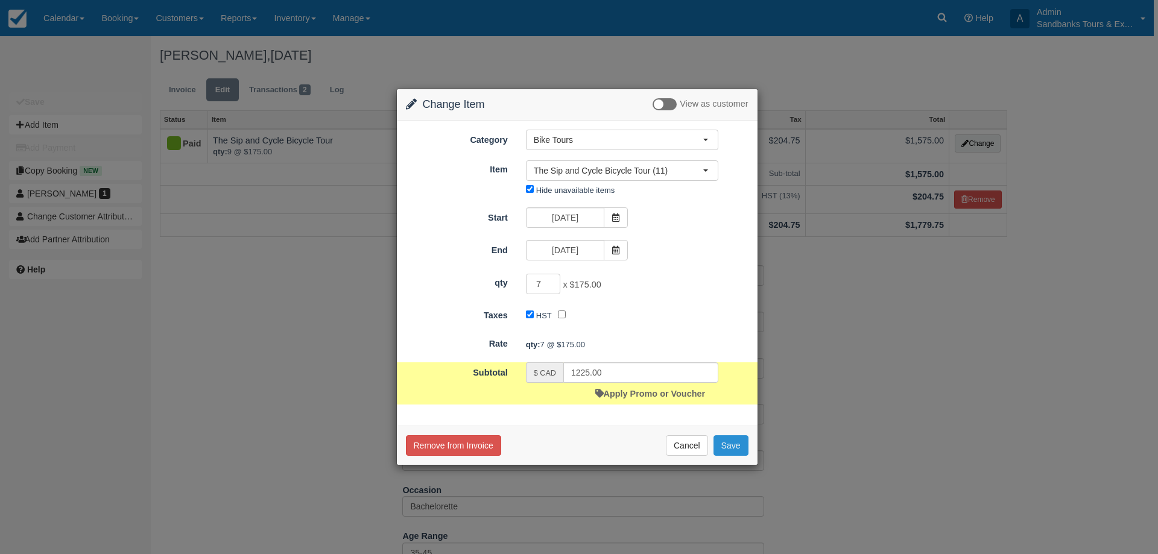 The image size is (1158, 554). Describe the element at coordinates (650, 394) in the screenshot. I see `a: Apply Promo or Voucher` at that location.